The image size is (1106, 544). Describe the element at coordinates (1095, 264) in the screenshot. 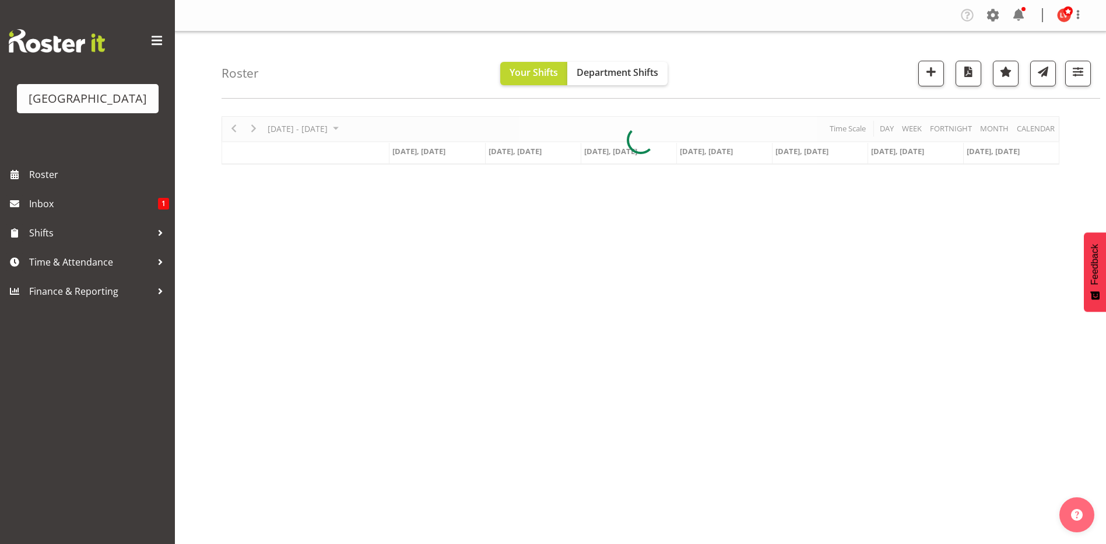

I see `span: Feedback` at that location.